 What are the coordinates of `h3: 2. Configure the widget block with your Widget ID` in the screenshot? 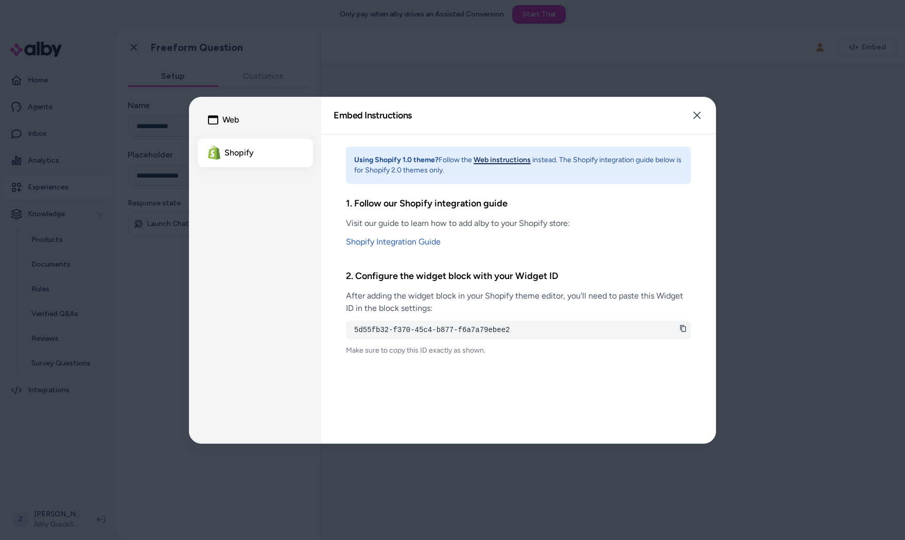 It's located at (519, 276).